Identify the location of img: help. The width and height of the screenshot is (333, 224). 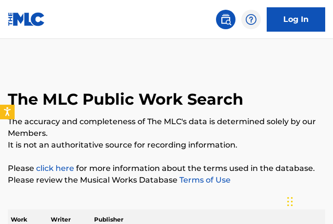
(251, 20).